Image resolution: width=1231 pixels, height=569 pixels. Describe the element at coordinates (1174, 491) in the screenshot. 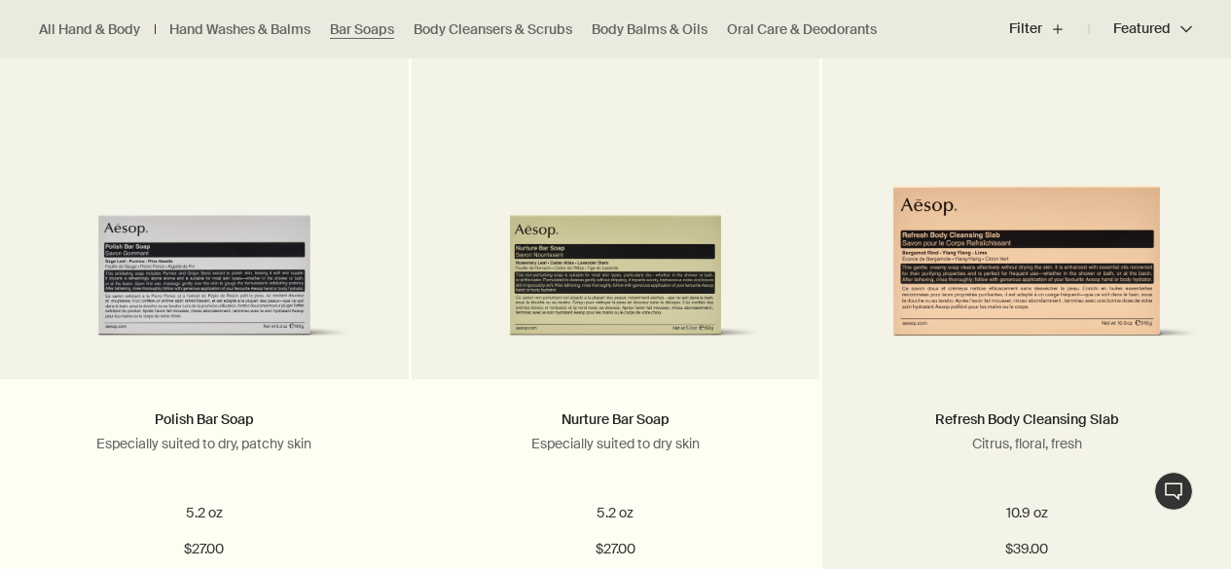

I see `button: Live Assistance` at that location.